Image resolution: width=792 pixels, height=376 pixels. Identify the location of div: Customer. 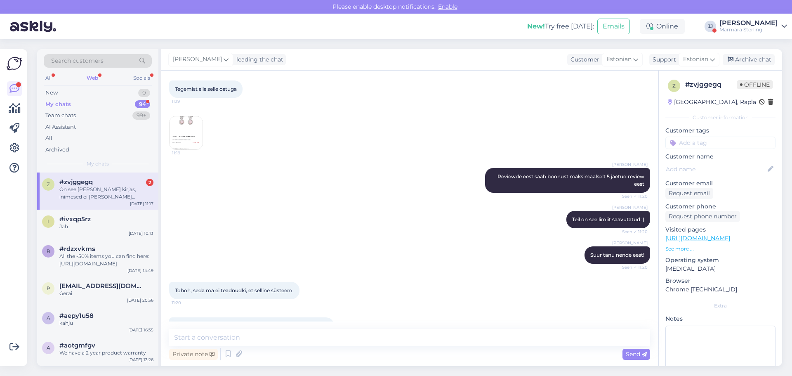
(583, 59).